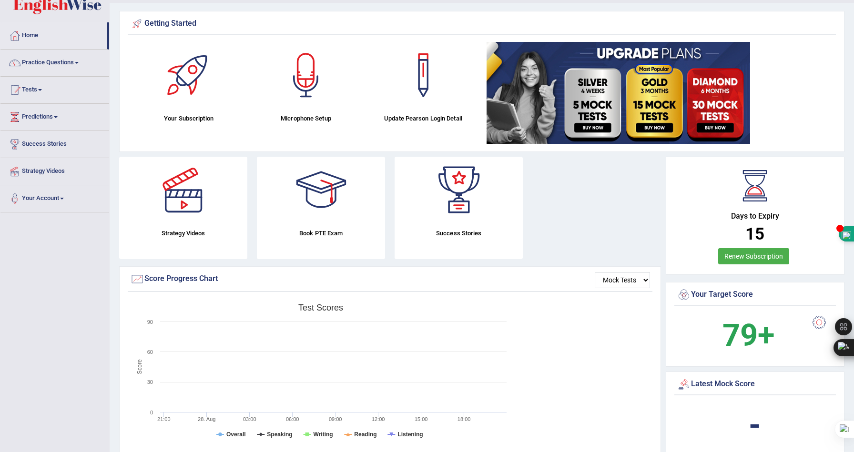 This screenshot has height=452, width=854. I want to click on text: 18:00, so click(464, 419).